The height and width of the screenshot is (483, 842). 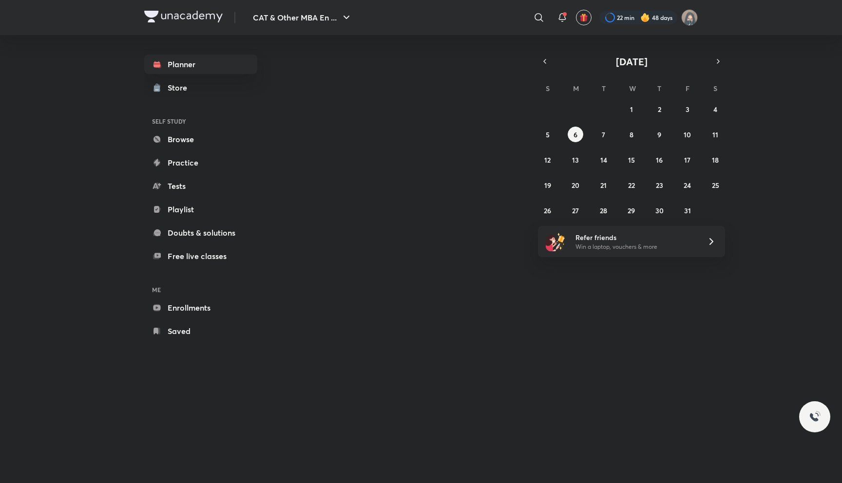 What do you see at coordinates (635, 237) in the screenshot?
I see `h6: Refer friends` at bounding box center [635, 237].